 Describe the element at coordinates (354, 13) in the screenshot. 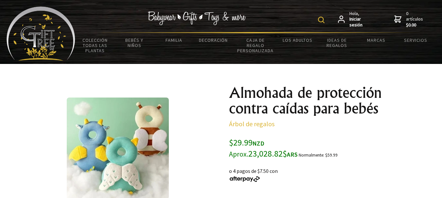

I see `font: Hola,` at that location.